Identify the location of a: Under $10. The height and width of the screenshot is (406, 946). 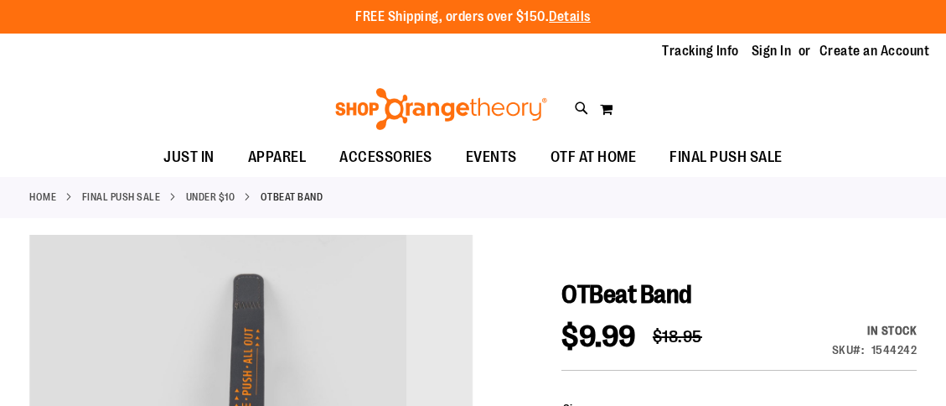
(210, 197).